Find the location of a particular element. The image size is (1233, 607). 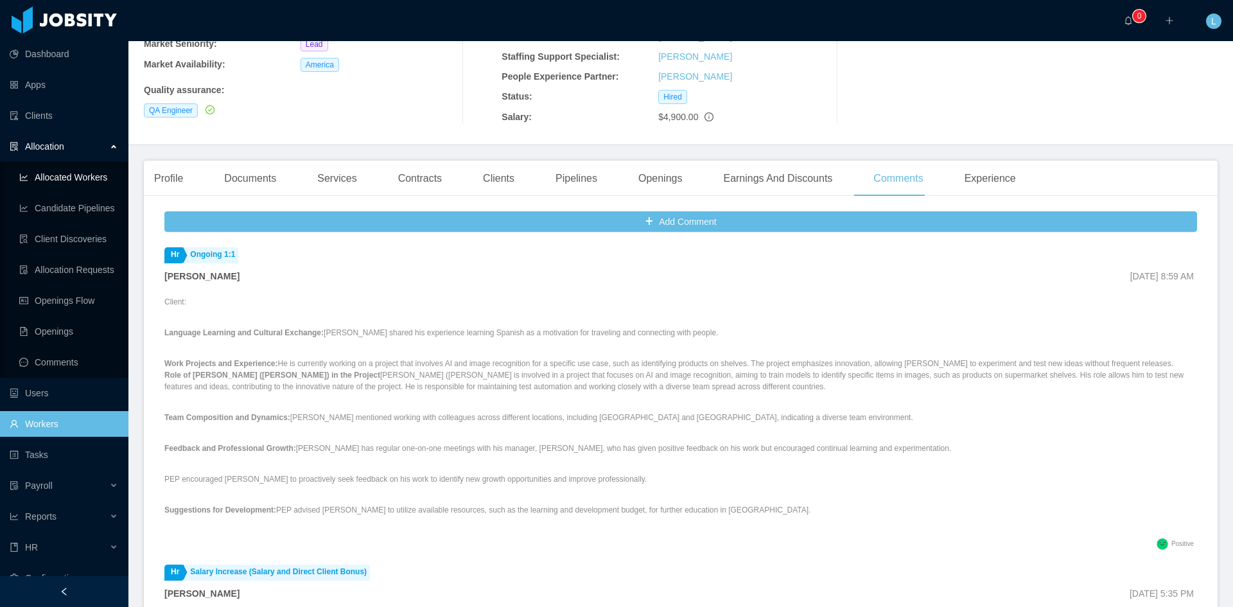

a: icon: userWorkers is located at coordinates (64, 424).